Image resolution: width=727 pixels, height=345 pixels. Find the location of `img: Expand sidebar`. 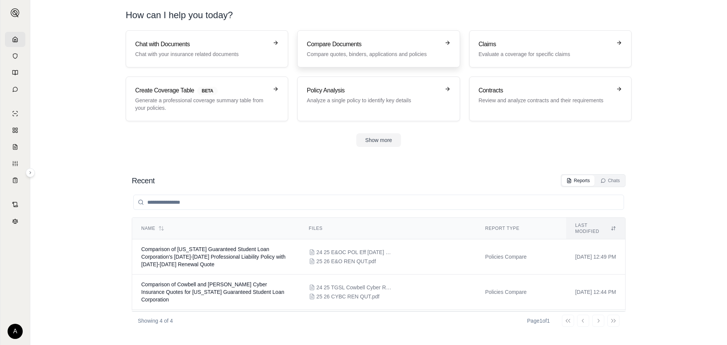

img: Expand sidebar is located at coordinates (15, 13).